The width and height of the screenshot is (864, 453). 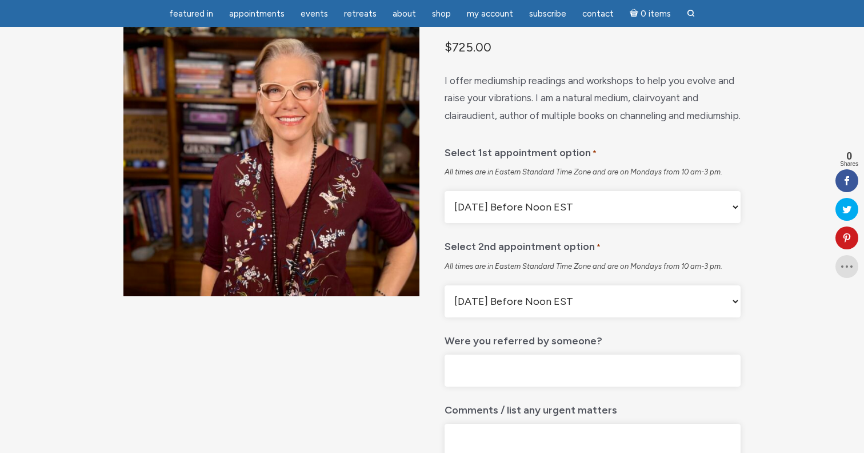 What do you see at coordinates (598, 14) in the screenshot?
I see `span: Contact` at bounding box center [598, 14].